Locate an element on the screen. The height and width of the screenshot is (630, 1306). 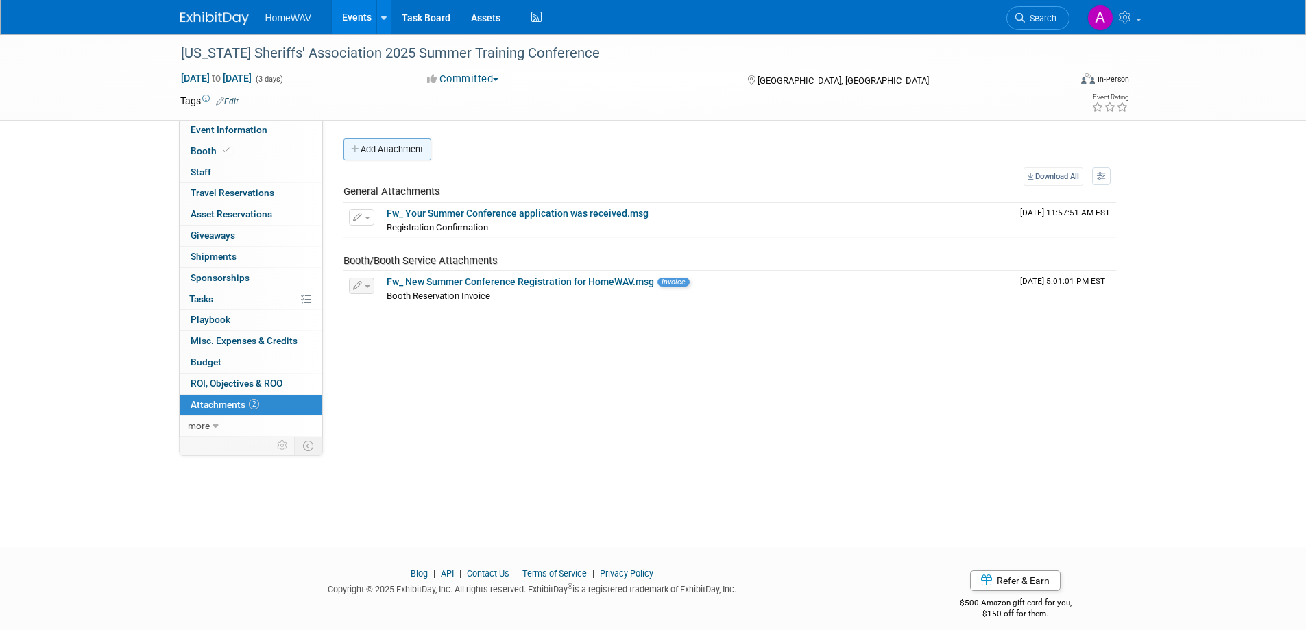
td: Toggle Event Tabs is located at coordinates (308, 446).